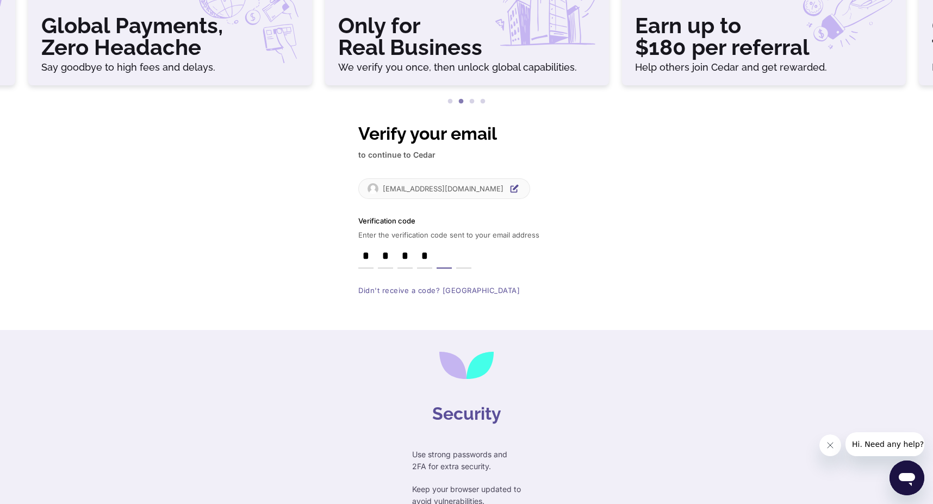  What do you see at coordinates (467, 235) in the screenshot?
I see `p: Enter the verification code sent to your email address` at bounding box center [467, 235].